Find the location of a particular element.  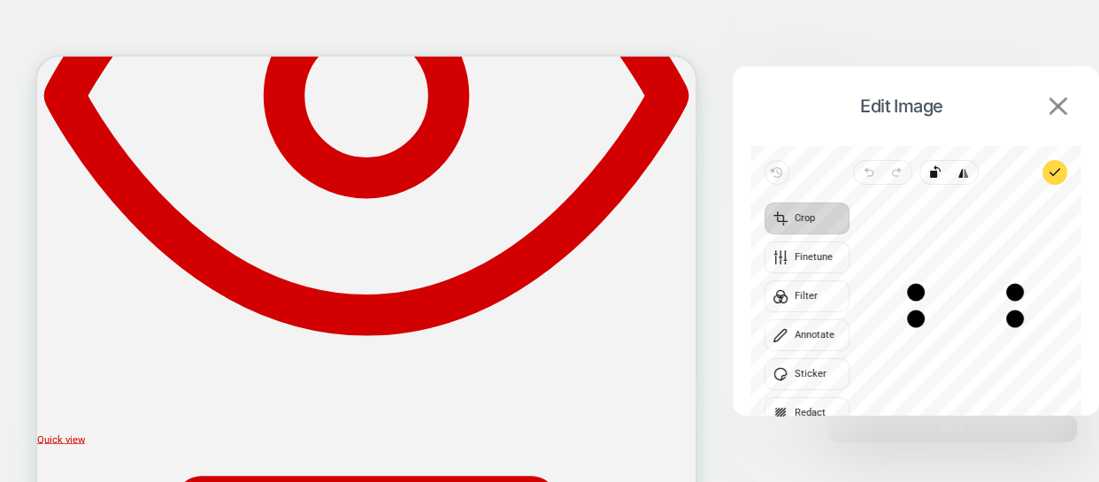

div: Drag edge b is located at coordinates (966, 319).